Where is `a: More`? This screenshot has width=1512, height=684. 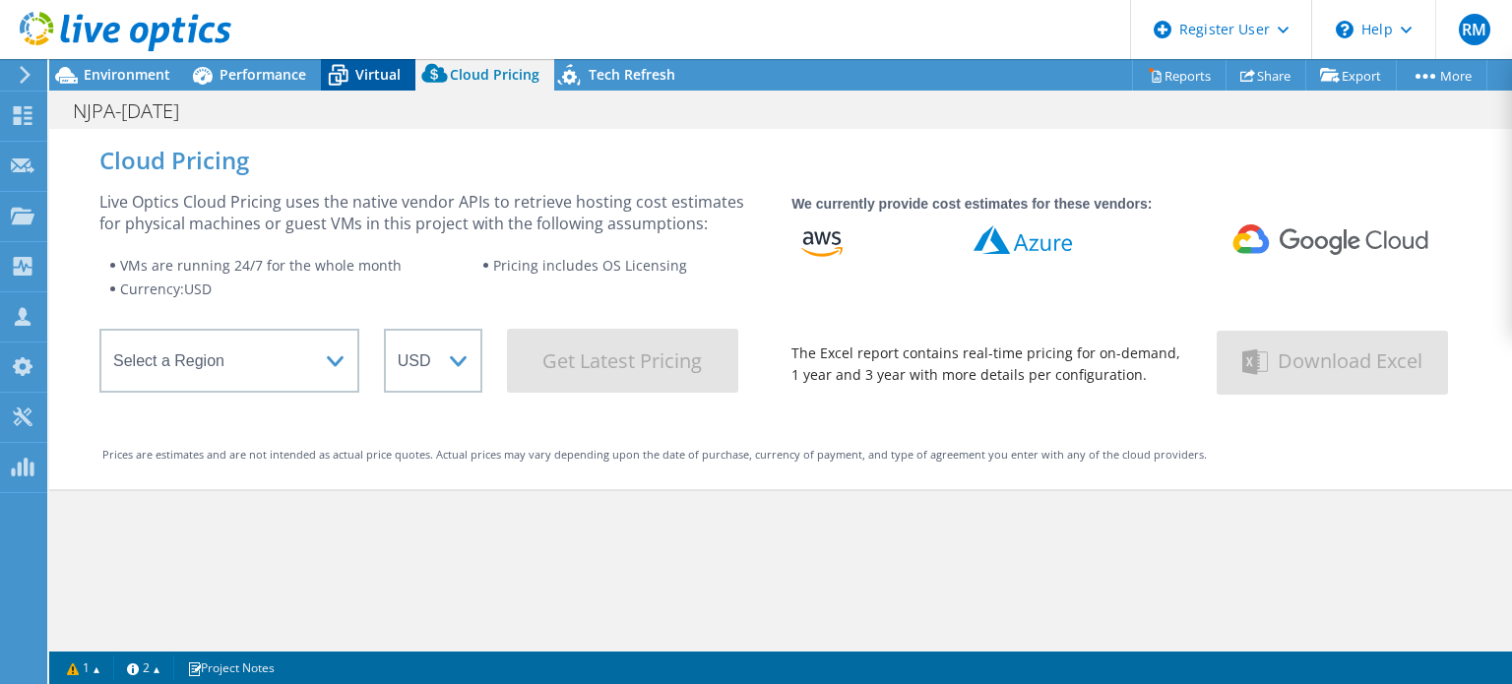 a: More is located at coordinates (1441, 75).